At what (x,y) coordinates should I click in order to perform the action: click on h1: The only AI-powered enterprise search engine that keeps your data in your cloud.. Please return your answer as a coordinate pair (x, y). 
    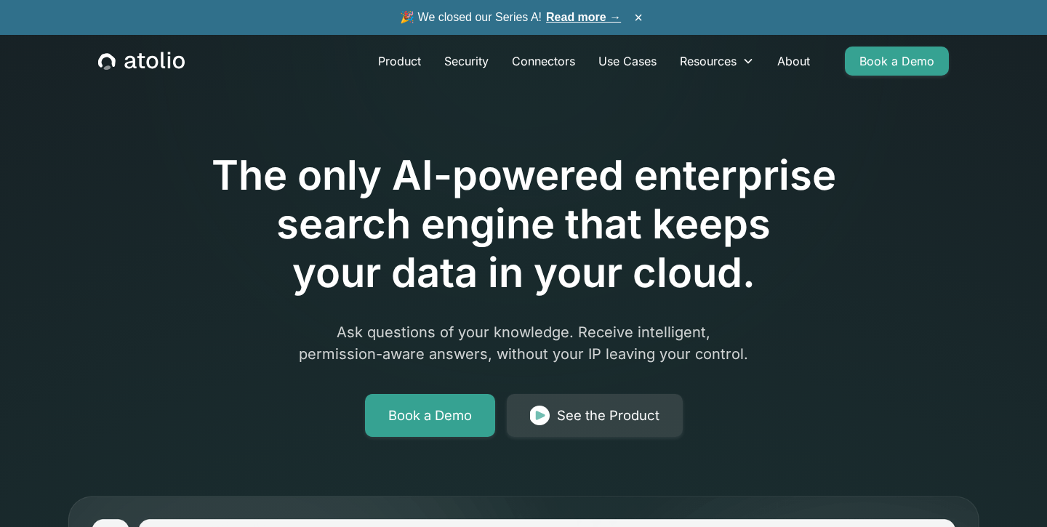
    Looking at the image, I should click on (523, 225).